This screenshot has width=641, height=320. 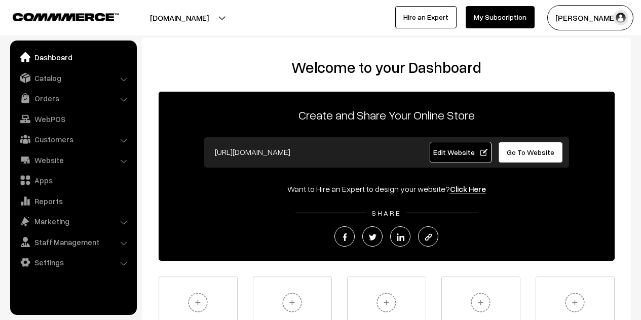 I want to click on img: user, so click(x=621, y=18).